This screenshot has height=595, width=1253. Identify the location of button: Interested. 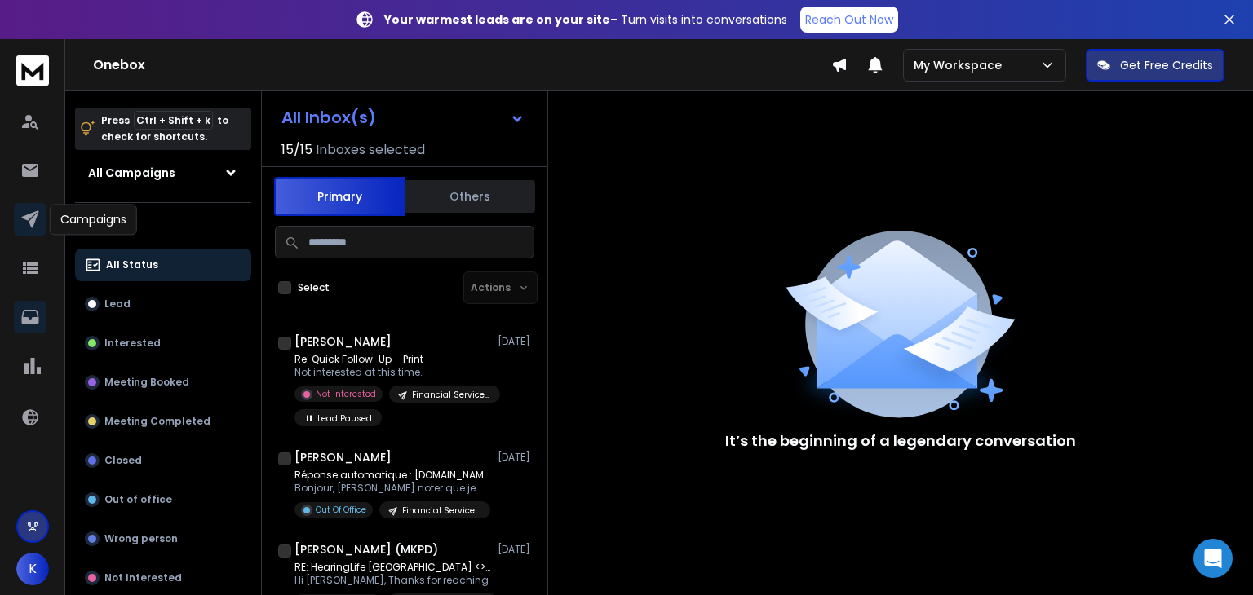
(163, 343).